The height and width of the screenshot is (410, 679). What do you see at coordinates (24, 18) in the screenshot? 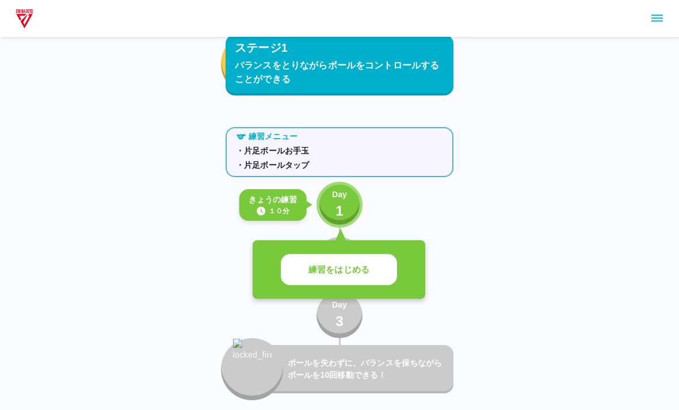
I see `img: dummy` at bounding box center [24, 18].